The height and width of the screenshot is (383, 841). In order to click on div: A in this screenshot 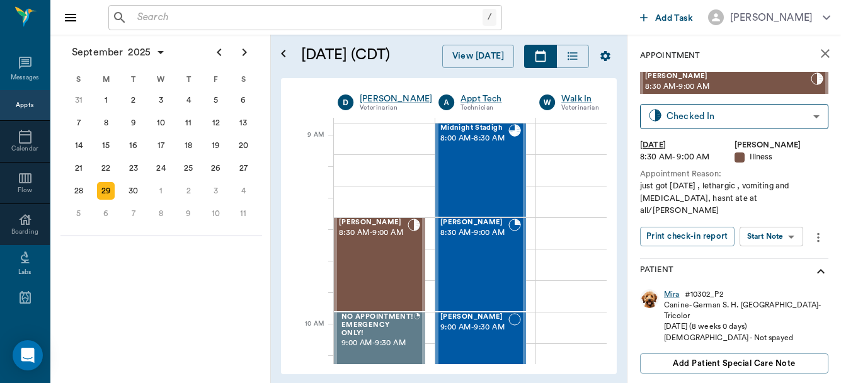, I will do `click(446, 102)`.